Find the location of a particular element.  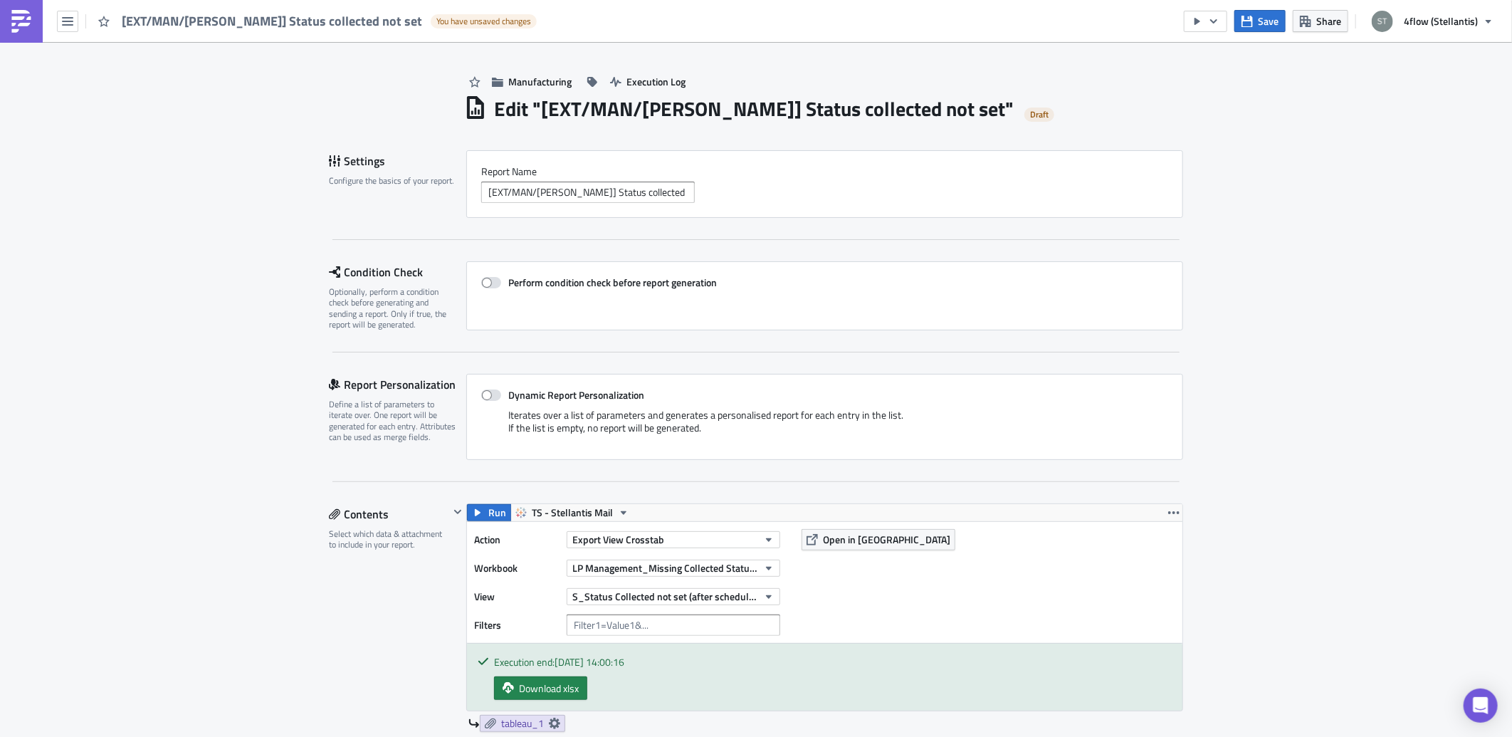

button: LP Management_Missing Collected Status after Transport Start is located at coordinates (673, 568).